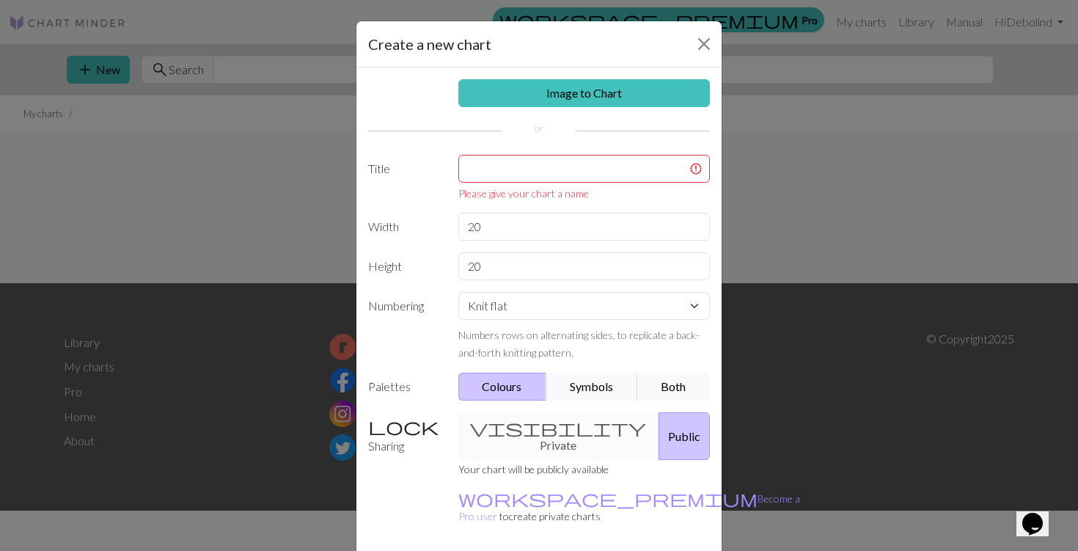  What do you see at coordinates (608, 498) in the screenshot?
I see `span: workspace_premium` at bounding box center [608, 498].